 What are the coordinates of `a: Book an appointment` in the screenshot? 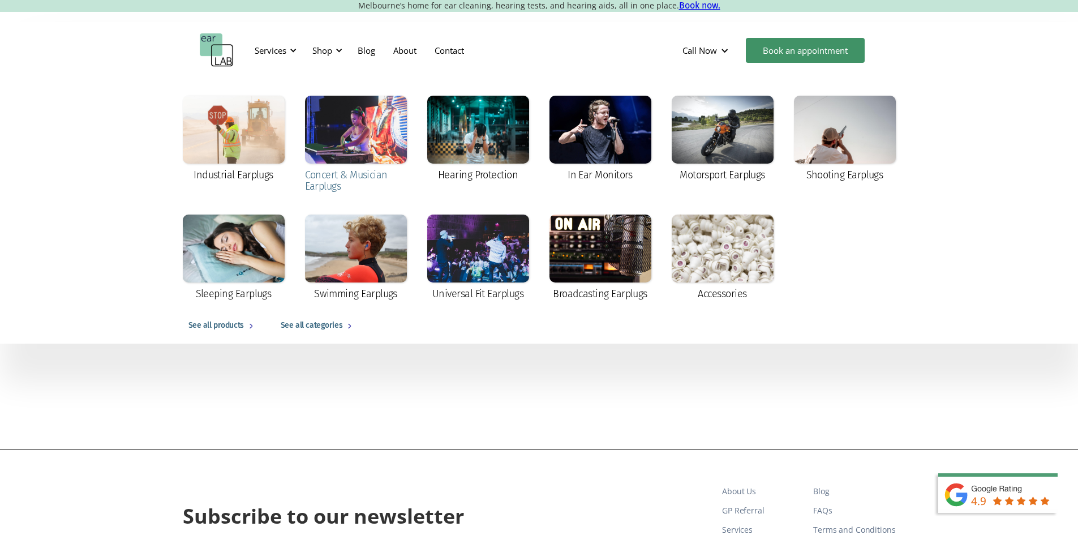 It's located at (805, 50).